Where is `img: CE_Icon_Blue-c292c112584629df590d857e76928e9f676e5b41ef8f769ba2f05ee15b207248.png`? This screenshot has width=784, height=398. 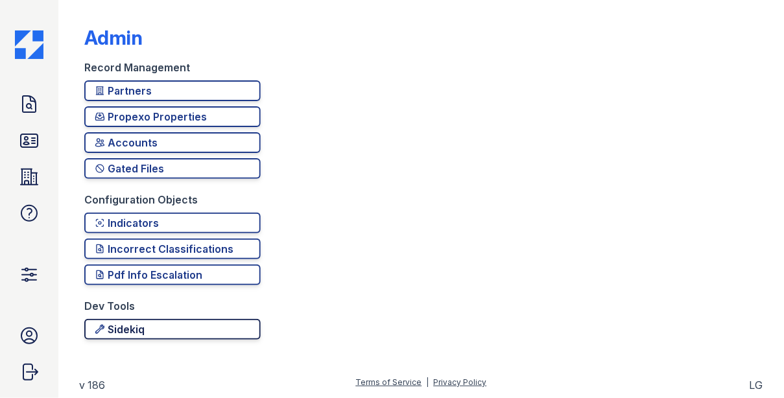 img: CE_Icon_Blue-c292c112584629df590d857e76928e9f676e5b41ef8f769ba2f05ee15b207248.png is located at coordinates (29, 45).